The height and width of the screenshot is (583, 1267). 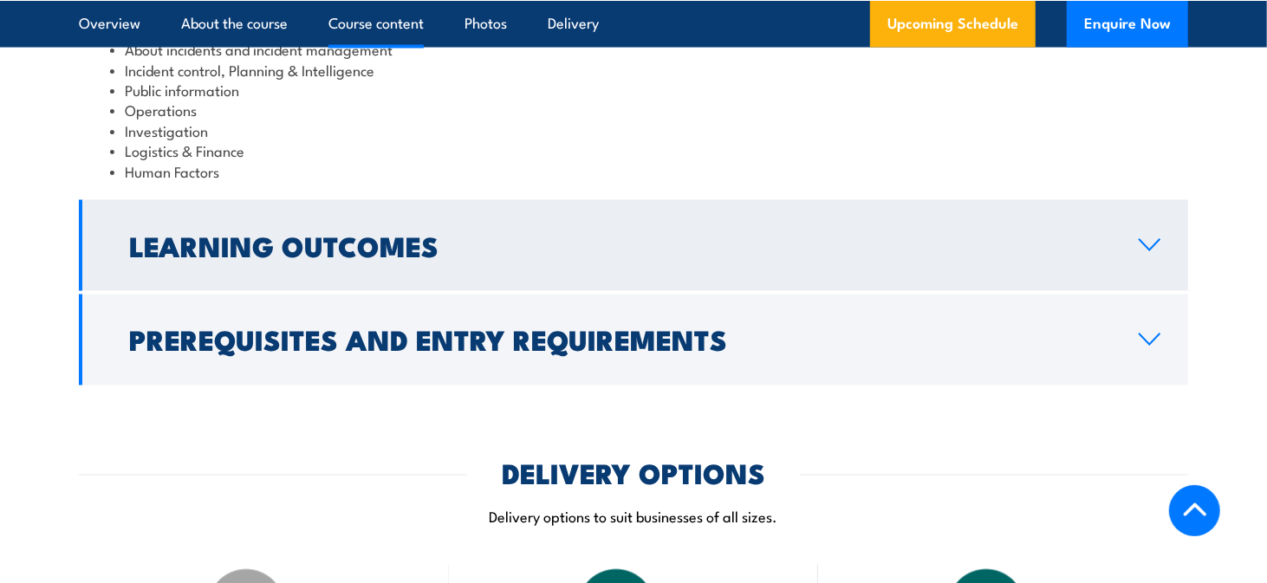 I want to click on a: Prerequisites and Entry Requirements, so click(x=633, y=340).